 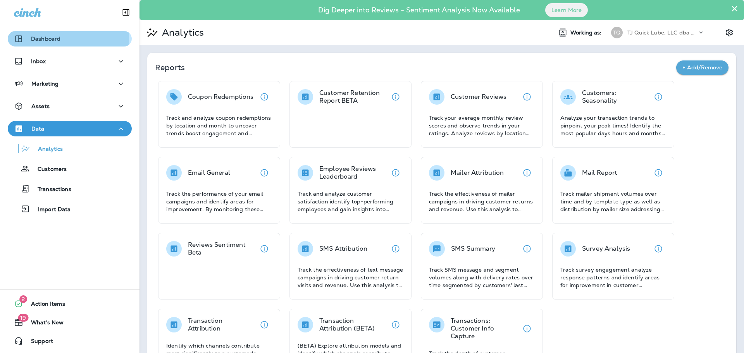 What do you see at coordinates (485, 329) in the screenshot?
I see `p: Transactions: Customer Info Capture` at bounding box center [485, 329].